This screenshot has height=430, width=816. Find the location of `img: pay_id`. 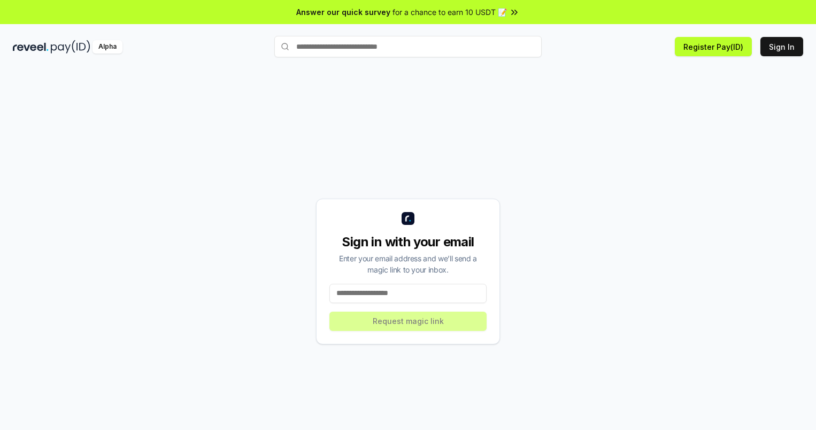

img: pay_id is located at coordinates (71, 47).